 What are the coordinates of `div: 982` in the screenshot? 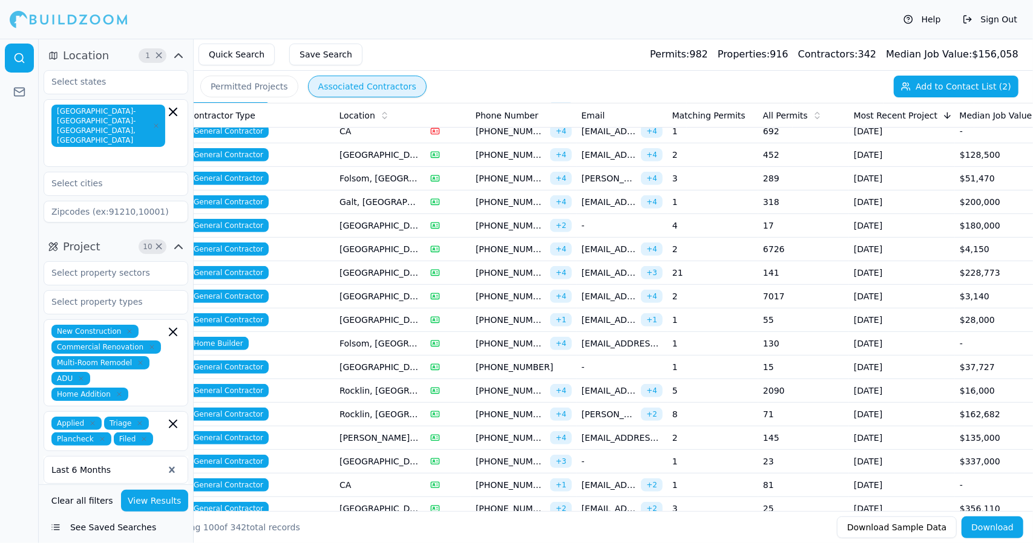 It's located at (679, 54).